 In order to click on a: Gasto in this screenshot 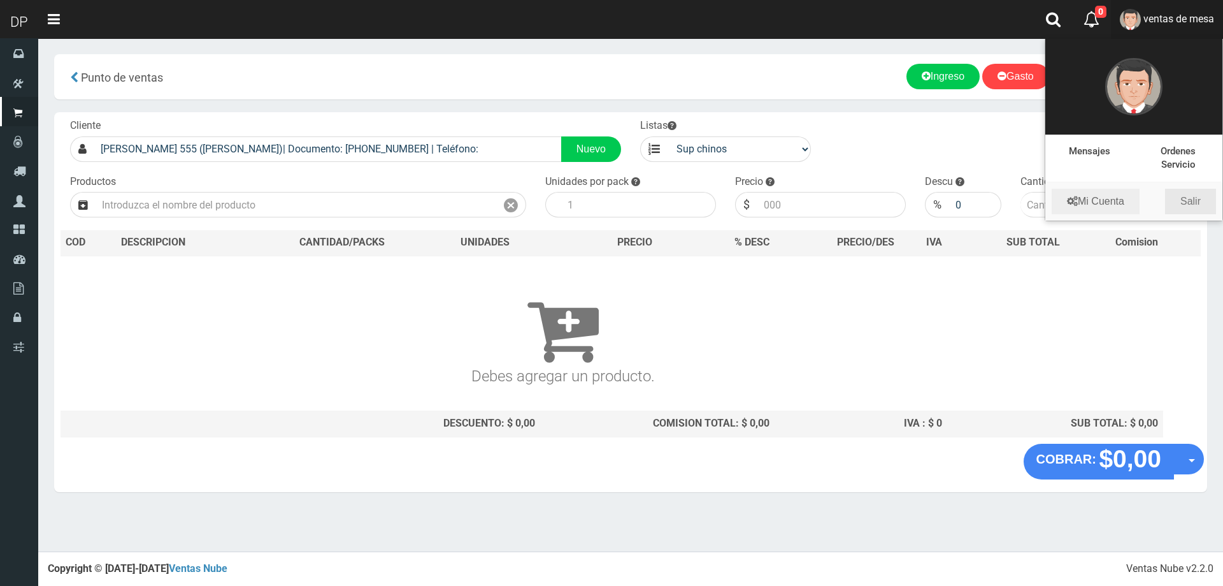, I will do `click(1016, 76)`.